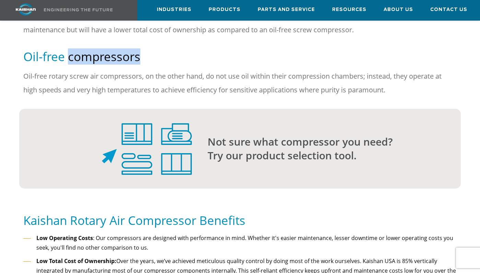  I want to click on span: Products, so click(224, 10).